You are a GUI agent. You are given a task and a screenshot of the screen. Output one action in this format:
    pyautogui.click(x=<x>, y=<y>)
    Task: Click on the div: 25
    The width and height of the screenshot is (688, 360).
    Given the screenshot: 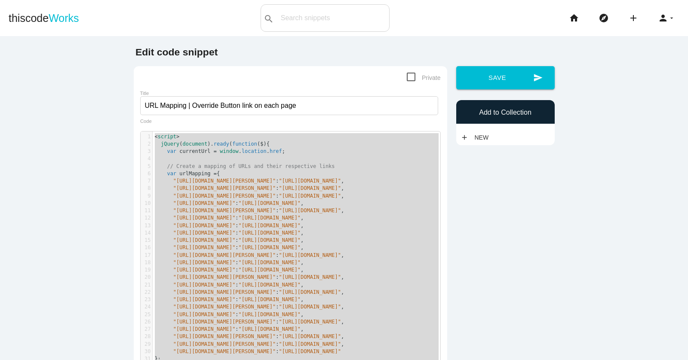 What is the action you would take?
    pyautogui.click(x=146, y=315)
    